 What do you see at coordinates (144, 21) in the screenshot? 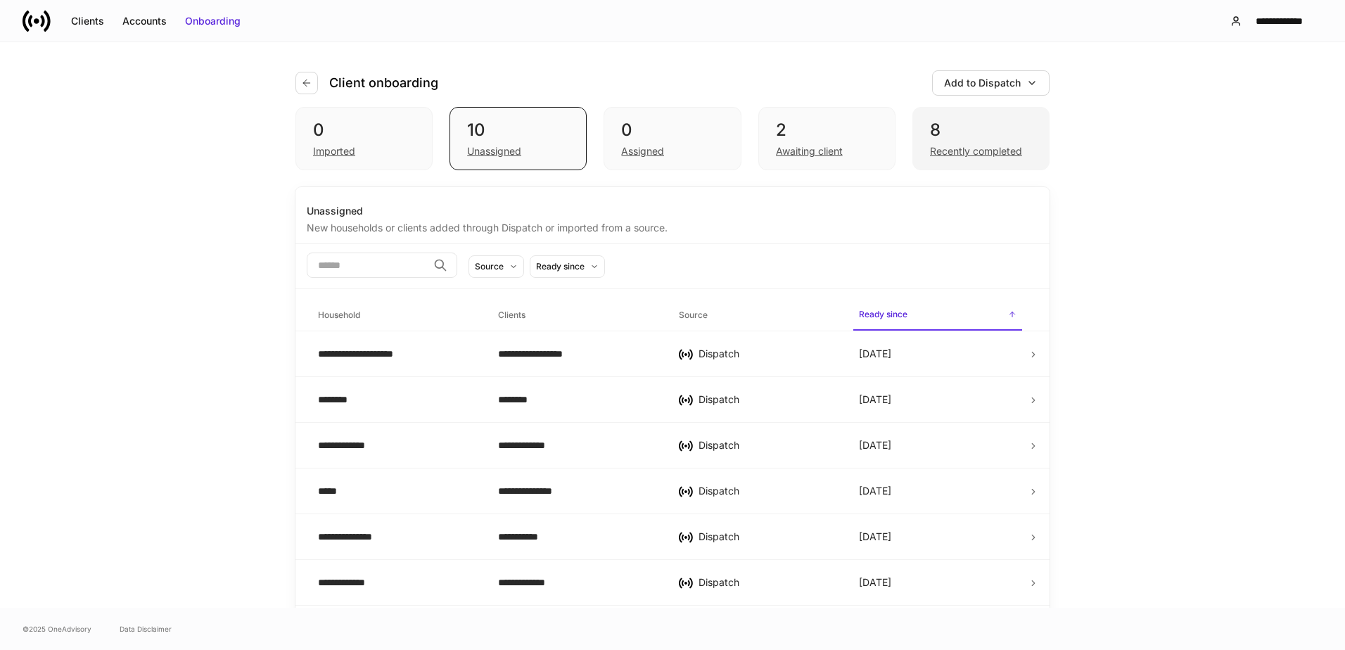
I see `button: Accounts` at bounding box center [144, 21].